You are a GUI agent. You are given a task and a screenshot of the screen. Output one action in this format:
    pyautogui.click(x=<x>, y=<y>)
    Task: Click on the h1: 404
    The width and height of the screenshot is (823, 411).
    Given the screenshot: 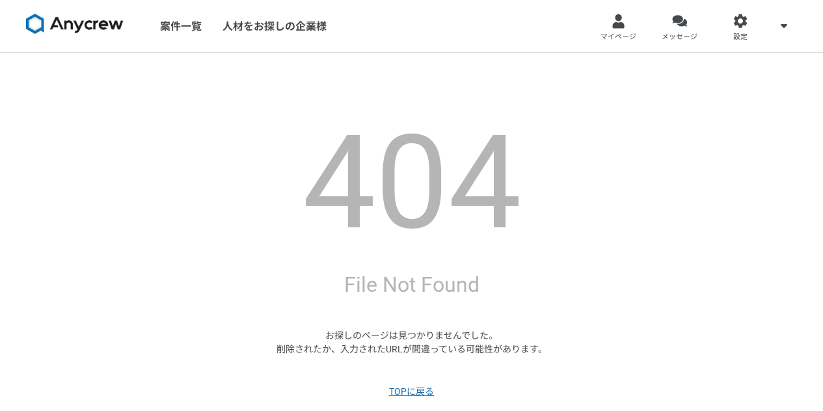 What is the action you would take?
    pyautogui.click(x=412, y=183)
    